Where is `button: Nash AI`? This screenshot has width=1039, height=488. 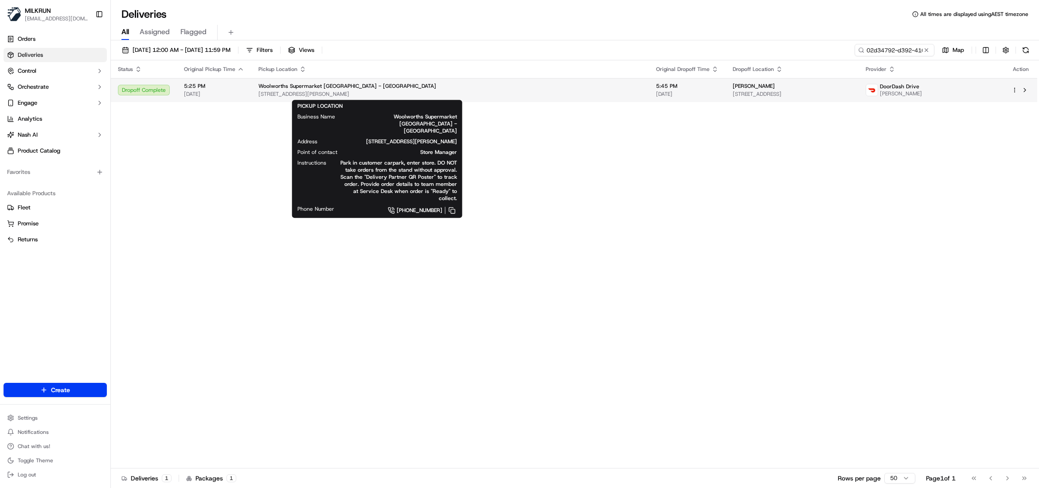
button: Nash AI is located at coordinates (55, 135).